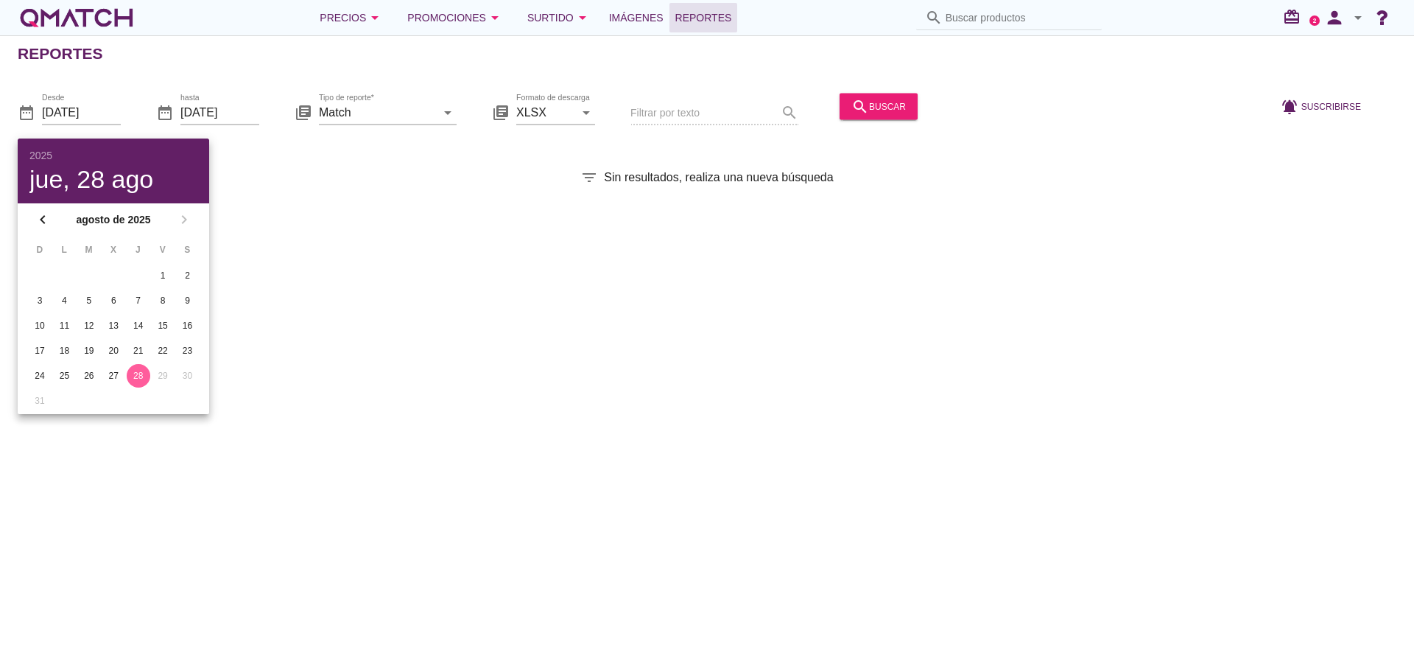 Image resolution: width=1414 pixels, height=647 pixels. Describe the element at coordinates (113, 300) in the screenshot. I see `div: 6` at that location.